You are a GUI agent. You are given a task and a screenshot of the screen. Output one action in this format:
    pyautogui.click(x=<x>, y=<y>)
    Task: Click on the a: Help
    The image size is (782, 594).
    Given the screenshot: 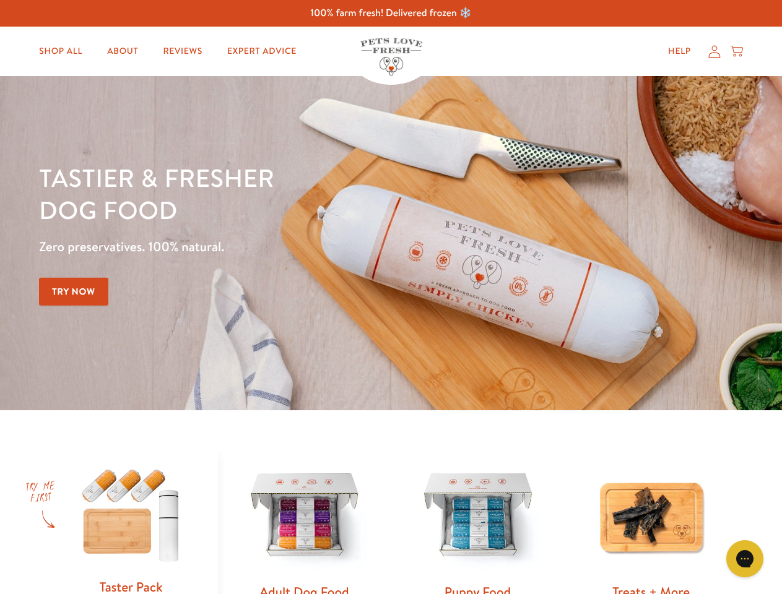 What is the action you would take?
    pyautogui.click(x=679, y=51)
    